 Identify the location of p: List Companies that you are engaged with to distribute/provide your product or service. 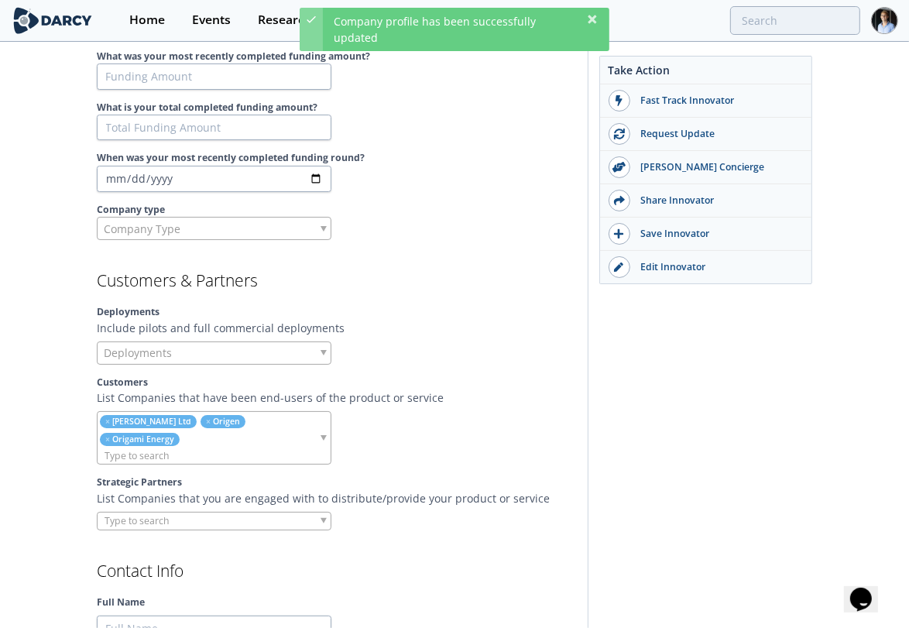
(337, 498).